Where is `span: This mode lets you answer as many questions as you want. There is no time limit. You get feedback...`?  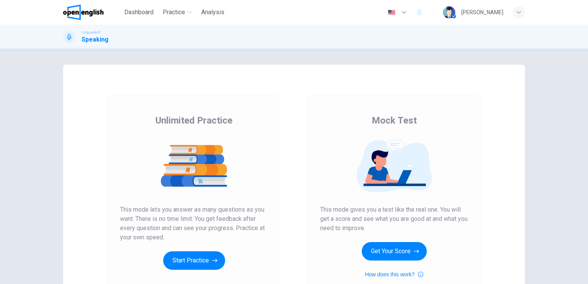 span: This mode lets you answer as many questions as you want. There is no time limit. You get feedback... is located at coordinates (194, 224).